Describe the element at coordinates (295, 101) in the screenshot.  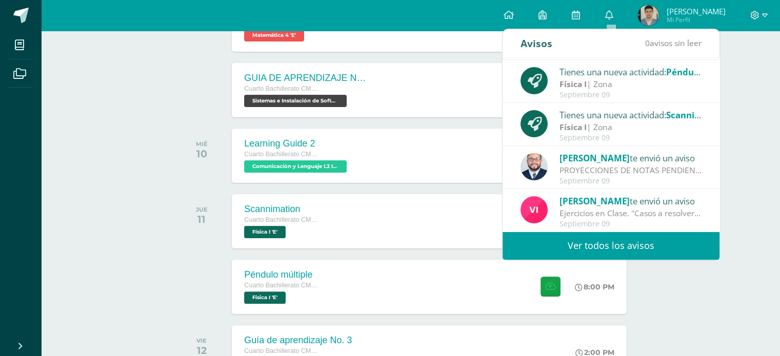
I see `span: Sistemas e Instalación de Software (Desarrollo de Software) 'E'` at that location.